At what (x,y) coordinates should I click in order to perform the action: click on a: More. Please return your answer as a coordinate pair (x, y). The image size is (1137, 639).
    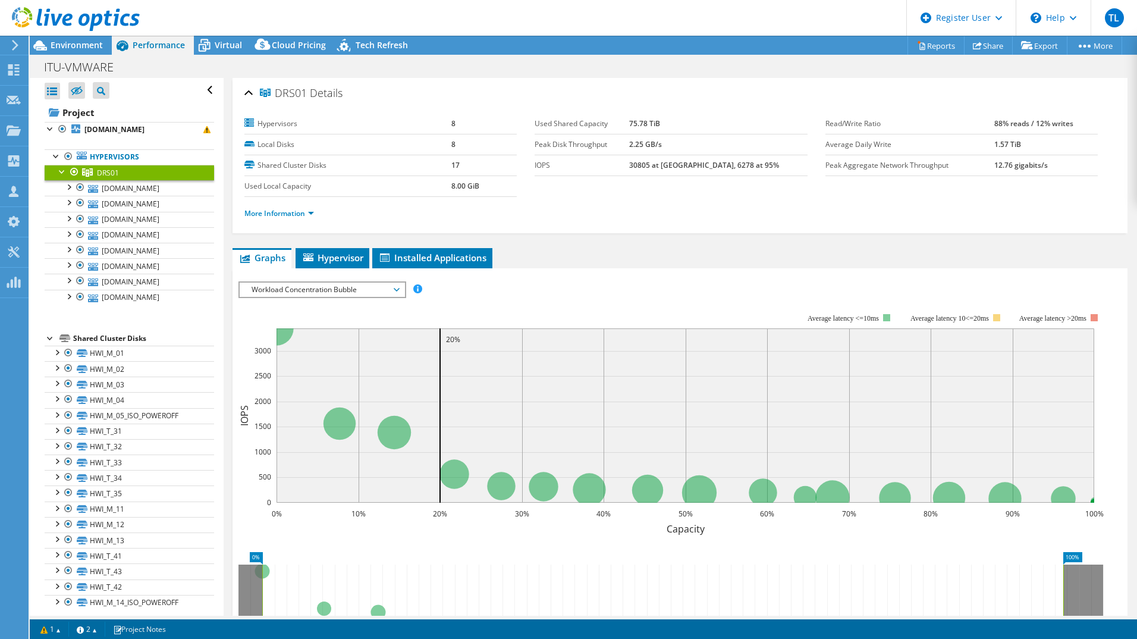
    Looking at the image, I should click on (1094, 45).